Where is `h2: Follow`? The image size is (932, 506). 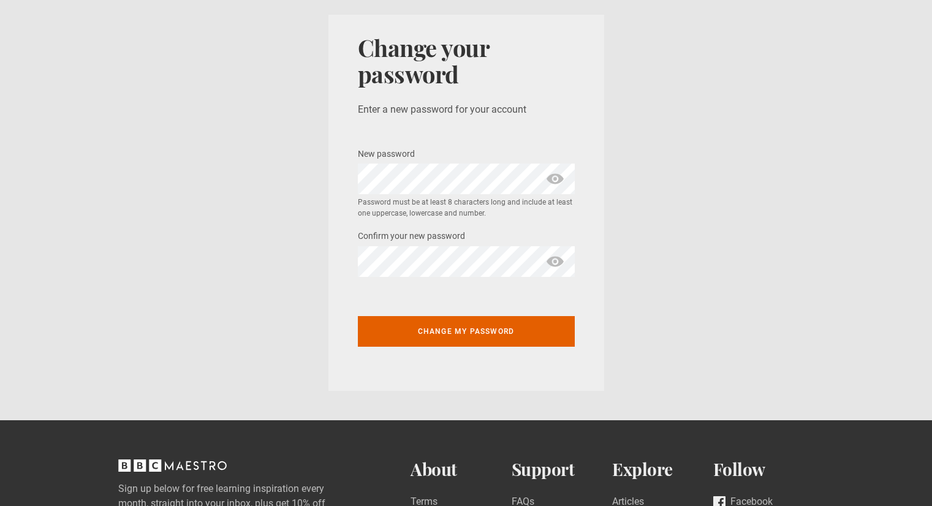
h2: Follow is located at coordinates (763, 469).